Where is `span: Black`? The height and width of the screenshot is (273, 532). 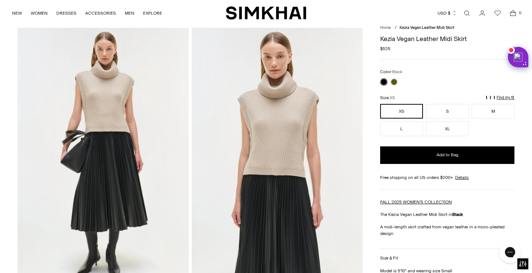
span: Black is located at coordinates (397, 72).